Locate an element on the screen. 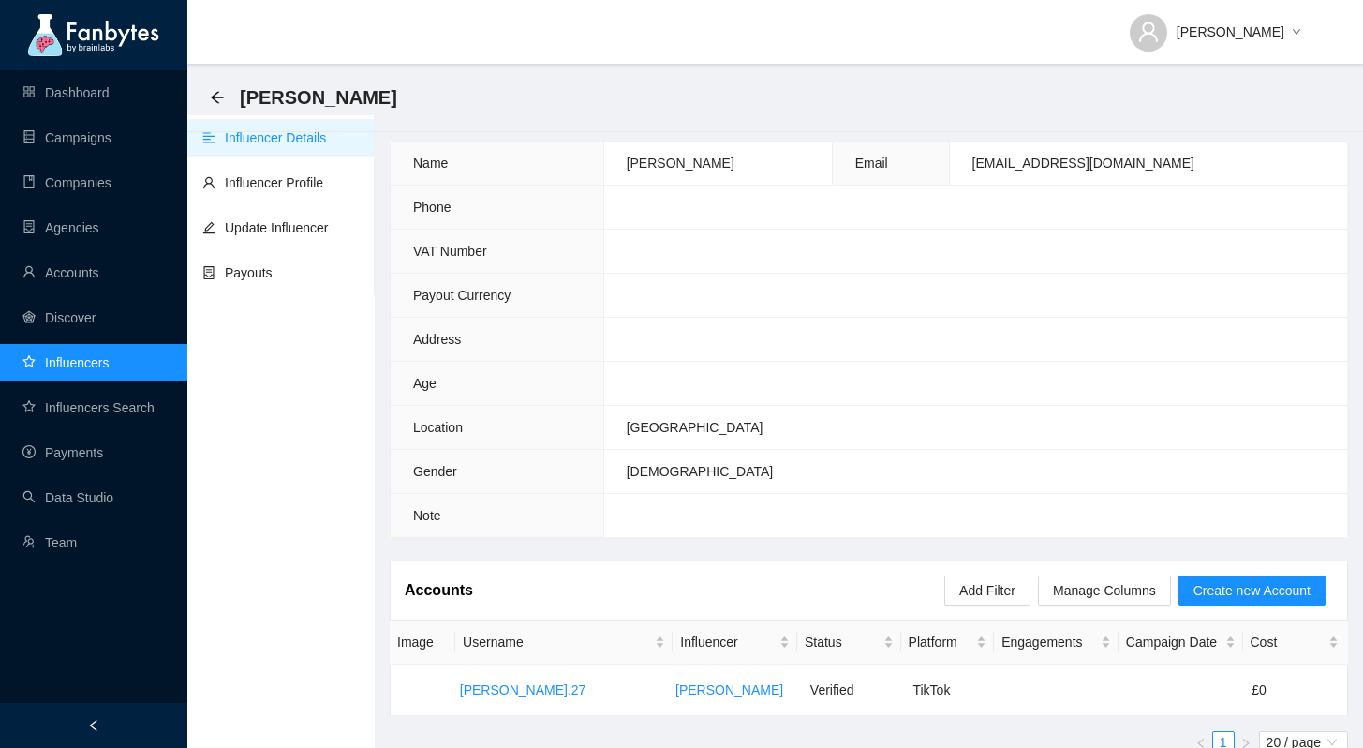 The height and width of the screenshot is (748, 1363). span: Gender is located at coordinates (435, 471).